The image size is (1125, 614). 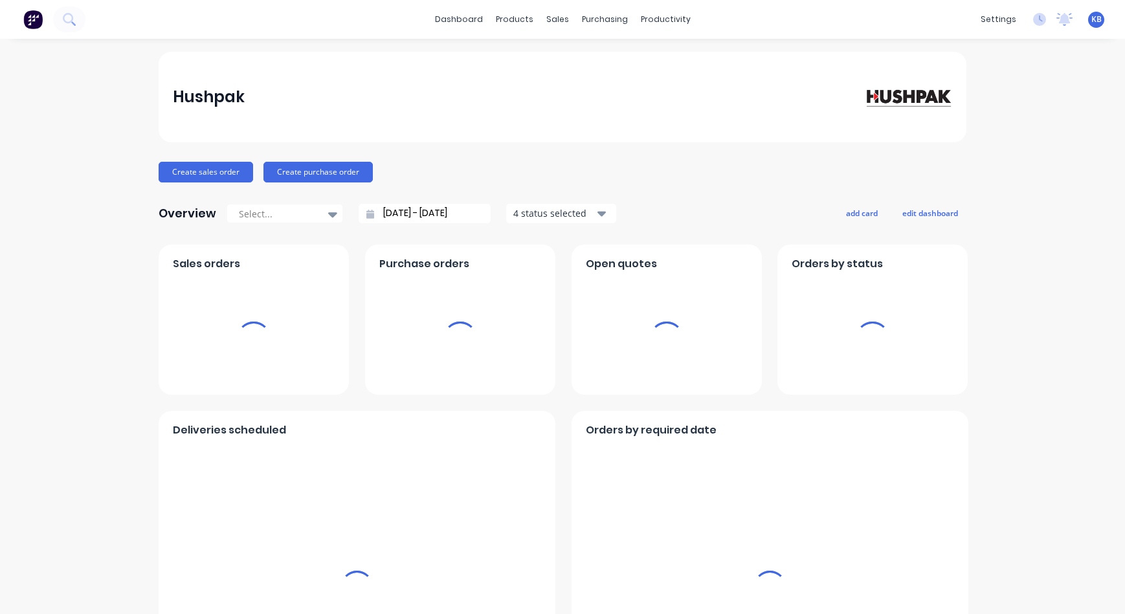 What do you see at coordinates (424, 264) in the screenshot?
I see `span: Purchase orders` at bounding box center [424, 264].